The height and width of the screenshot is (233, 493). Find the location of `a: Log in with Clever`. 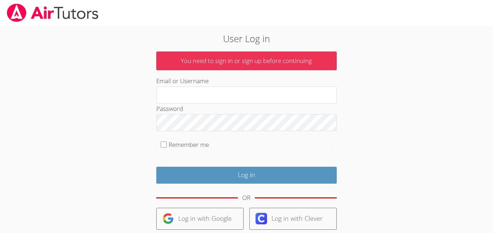

a: Log in with Clever is located at coordinates (293, 219).